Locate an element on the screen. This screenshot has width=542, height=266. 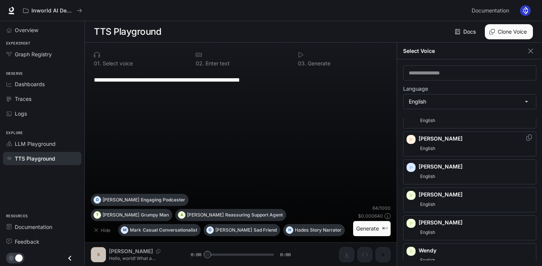
button: Copy Voice ID is located at coordinates (529, 138).